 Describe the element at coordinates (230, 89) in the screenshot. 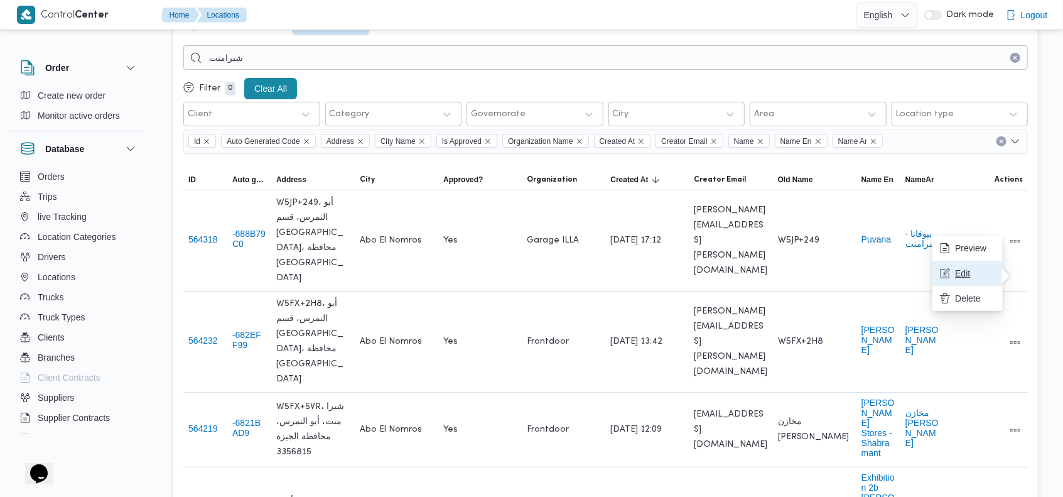

I see `p: 0` at that location.